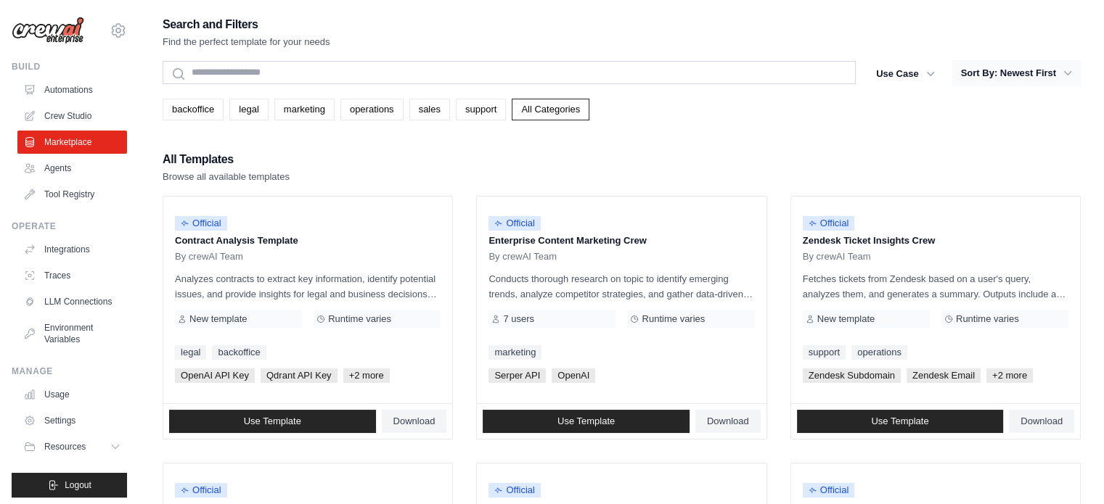 The image size is (1104, 504). I want to click on button: Logout, so click(69, 486).